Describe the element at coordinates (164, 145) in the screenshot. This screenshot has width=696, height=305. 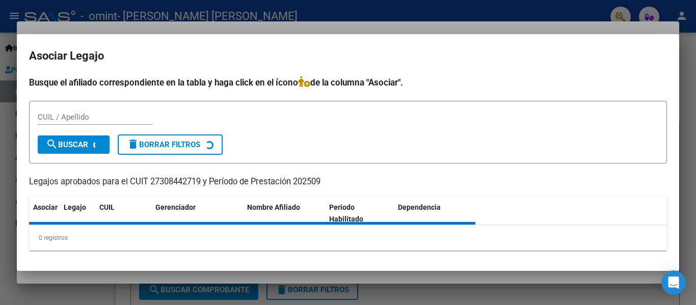
I see `span: Borrar Filtros` at that location.